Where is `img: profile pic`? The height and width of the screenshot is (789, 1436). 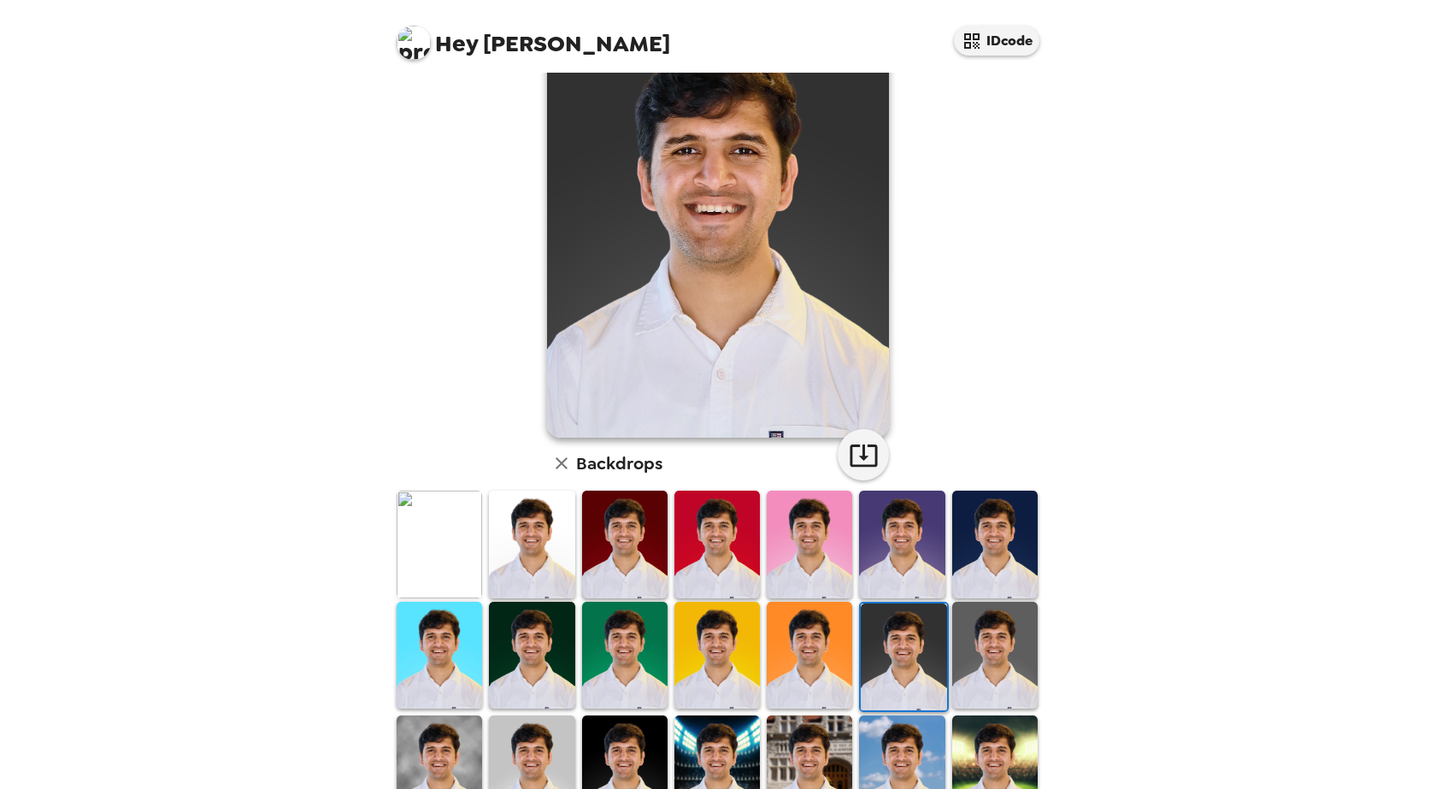
img: profile pic is located at coordinates (414, 43).